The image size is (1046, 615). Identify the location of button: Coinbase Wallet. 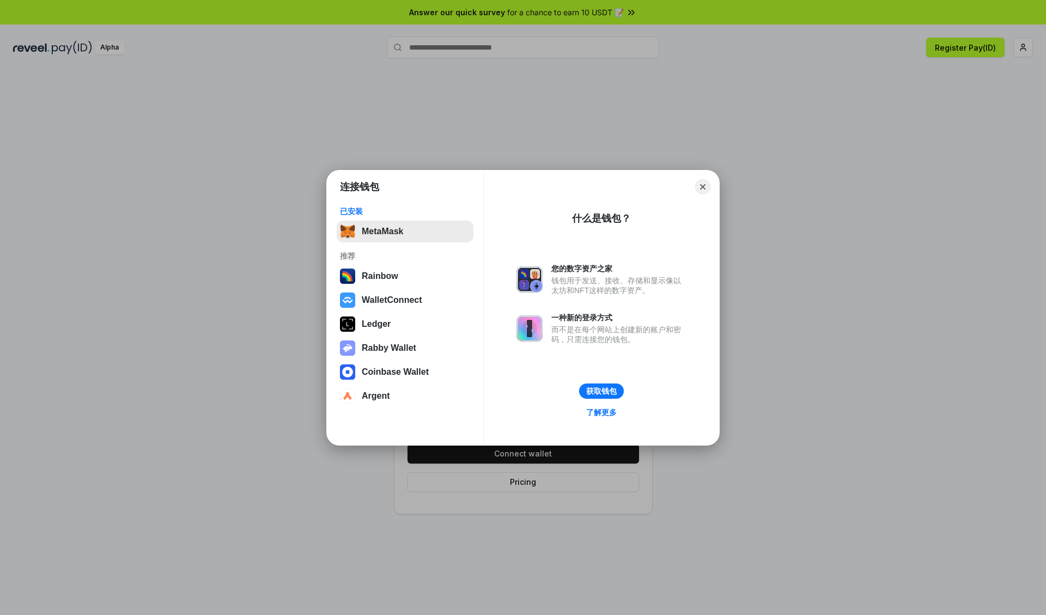
(405, 372).